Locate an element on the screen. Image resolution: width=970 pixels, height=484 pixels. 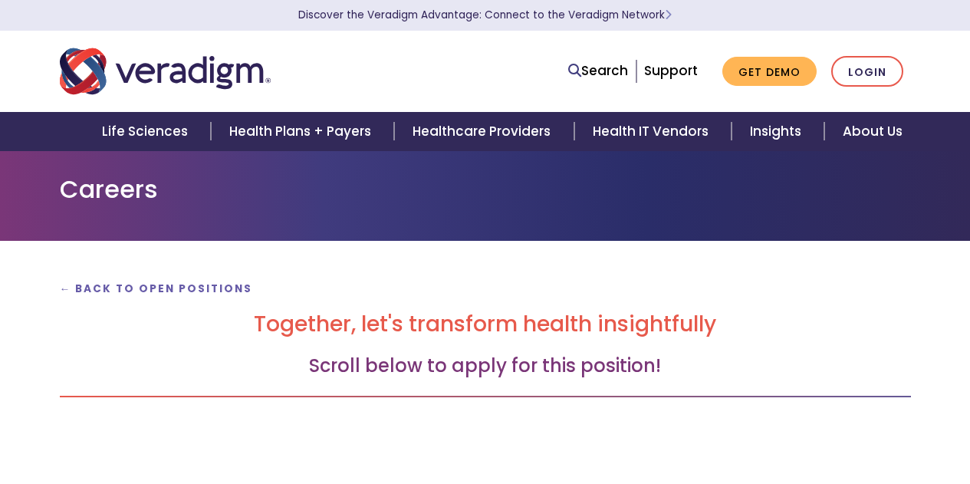
a: Health IT Vendors is located at coordinates (653, 131).